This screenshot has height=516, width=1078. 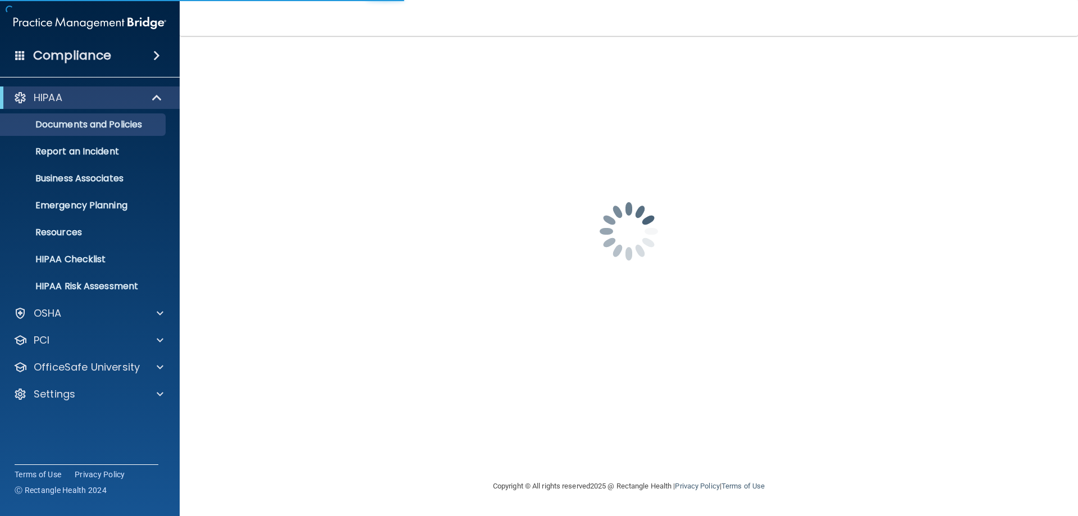 I want to click on p: Emergency Planning, so click(x=84, y=206).